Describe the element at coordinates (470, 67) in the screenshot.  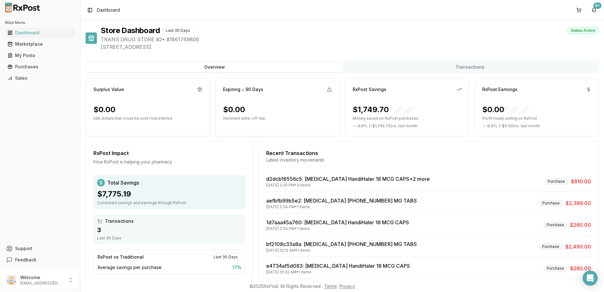
I see `button: Transactions` at that location.